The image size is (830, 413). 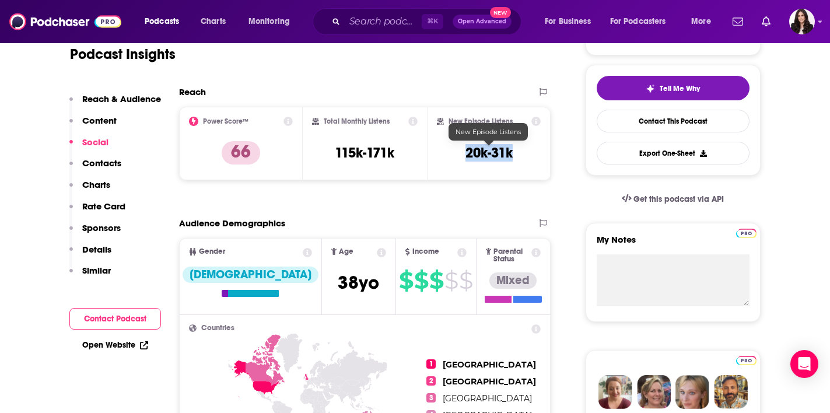 I want to click on span: Countries, so click(x=218, y=328).